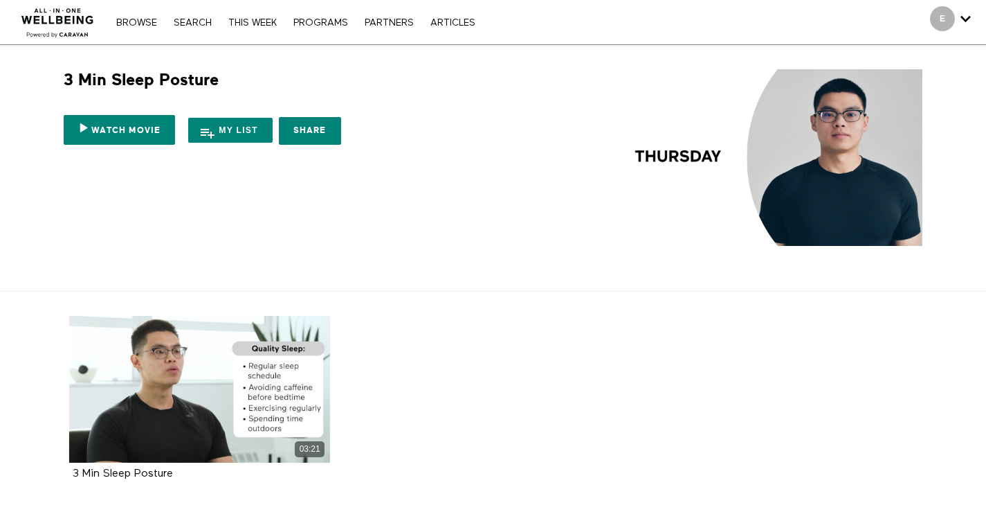 The image size is (986, 512). I want to click on a: ARTICLES, so click(453, 23).